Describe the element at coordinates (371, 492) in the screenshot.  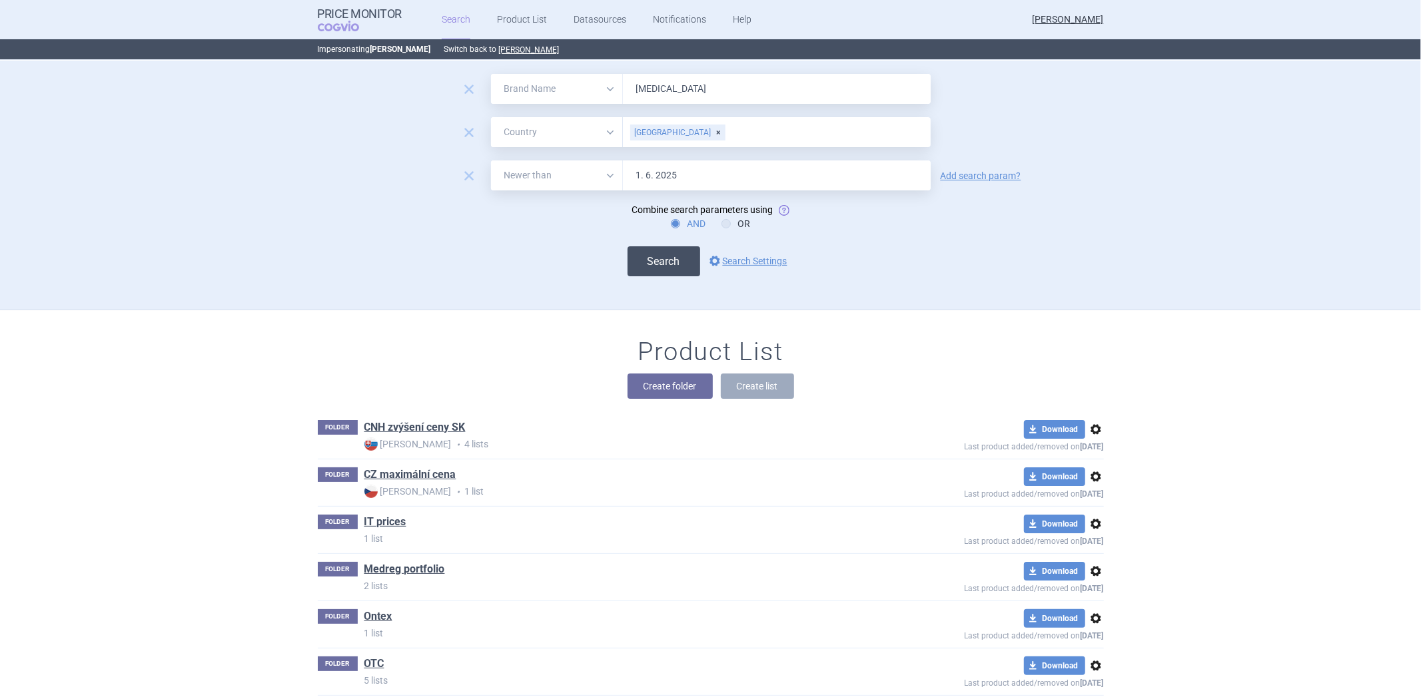
I see `img: CZ` at that location.